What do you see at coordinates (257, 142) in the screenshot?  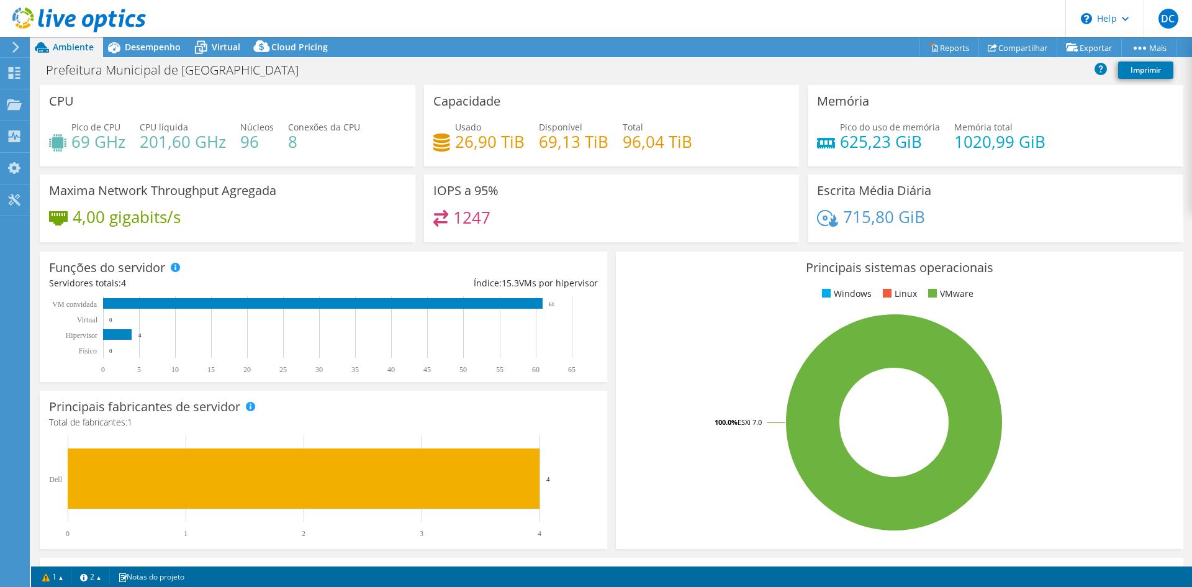 I see `h4: 96` at bounding box center [257, 142].